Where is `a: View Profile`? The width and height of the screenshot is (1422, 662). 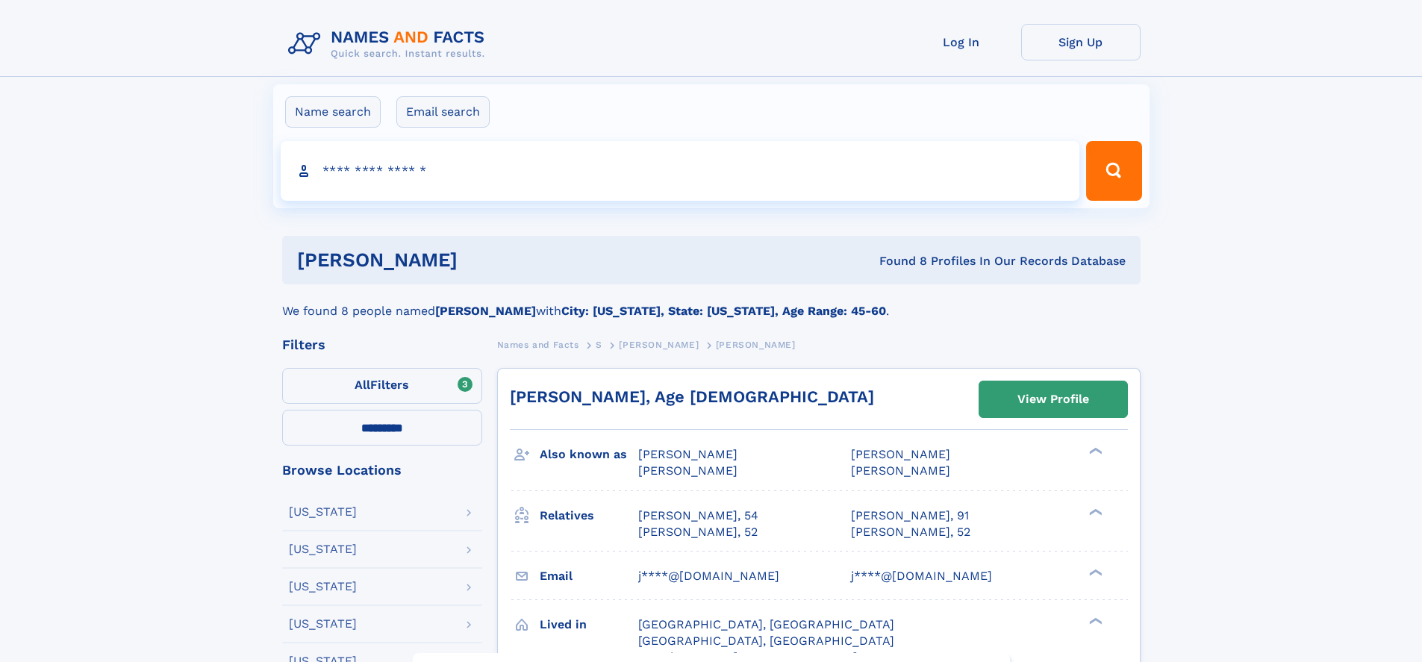 a: View Profile is located at coordinates (1054, 399).